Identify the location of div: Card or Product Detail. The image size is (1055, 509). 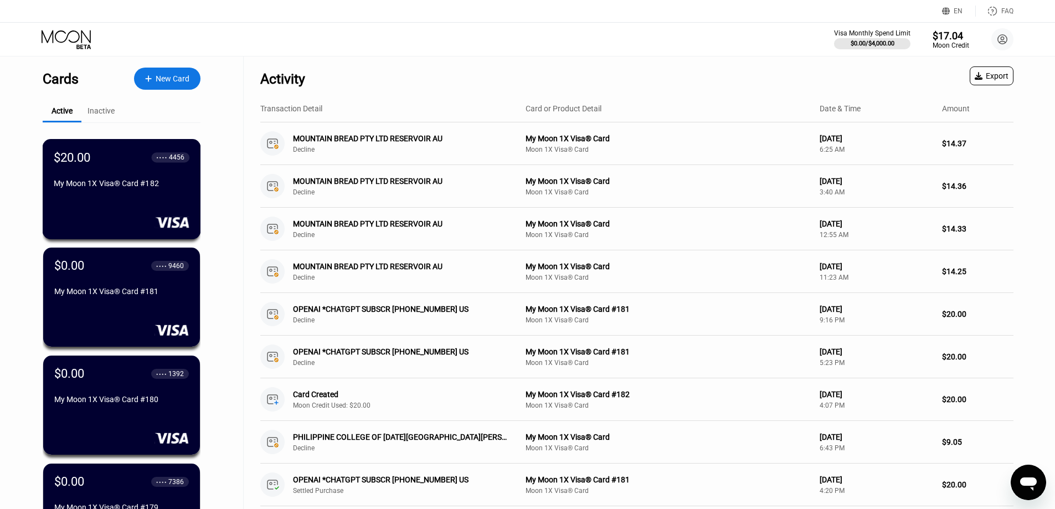
(563, 109).